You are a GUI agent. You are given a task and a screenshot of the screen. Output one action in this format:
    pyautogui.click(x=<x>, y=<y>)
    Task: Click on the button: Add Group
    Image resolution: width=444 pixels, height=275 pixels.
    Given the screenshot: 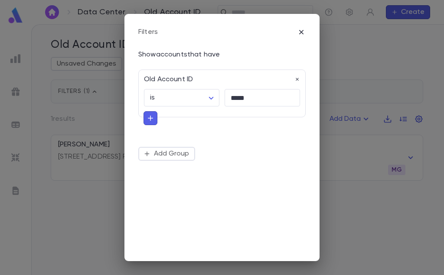 What is the action you would take?
    pyautogui.click(x=167, y=154)
    